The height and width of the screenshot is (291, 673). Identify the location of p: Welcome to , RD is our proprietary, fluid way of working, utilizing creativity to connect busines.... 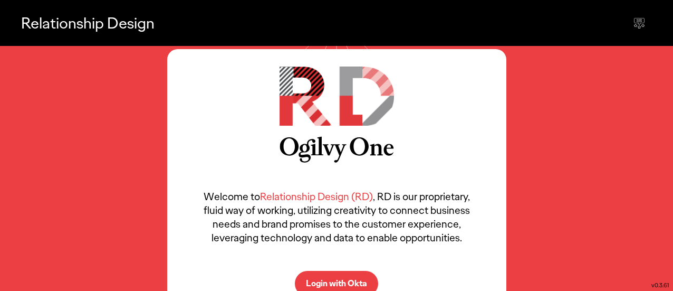
(337, 217).